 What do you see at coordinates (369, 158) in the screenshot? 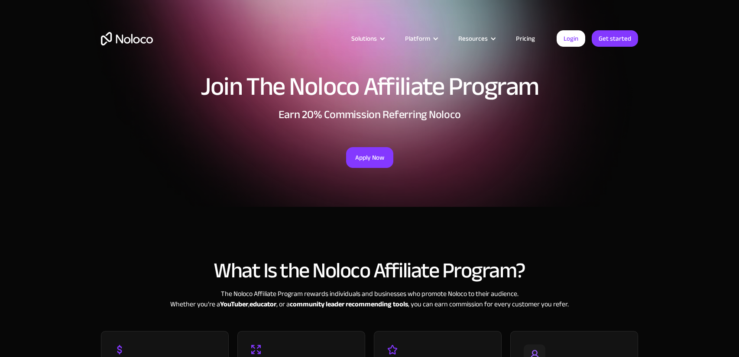
I see `a: Apply Now` at bounding box center [369, 158].